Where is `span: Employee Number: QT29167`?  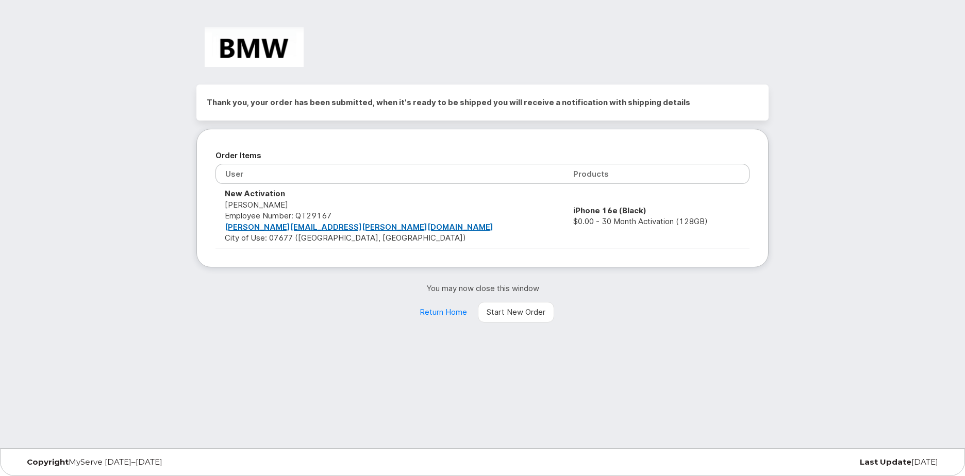 span: Employee Number: QT29167 is located at coordinates (278, 216).